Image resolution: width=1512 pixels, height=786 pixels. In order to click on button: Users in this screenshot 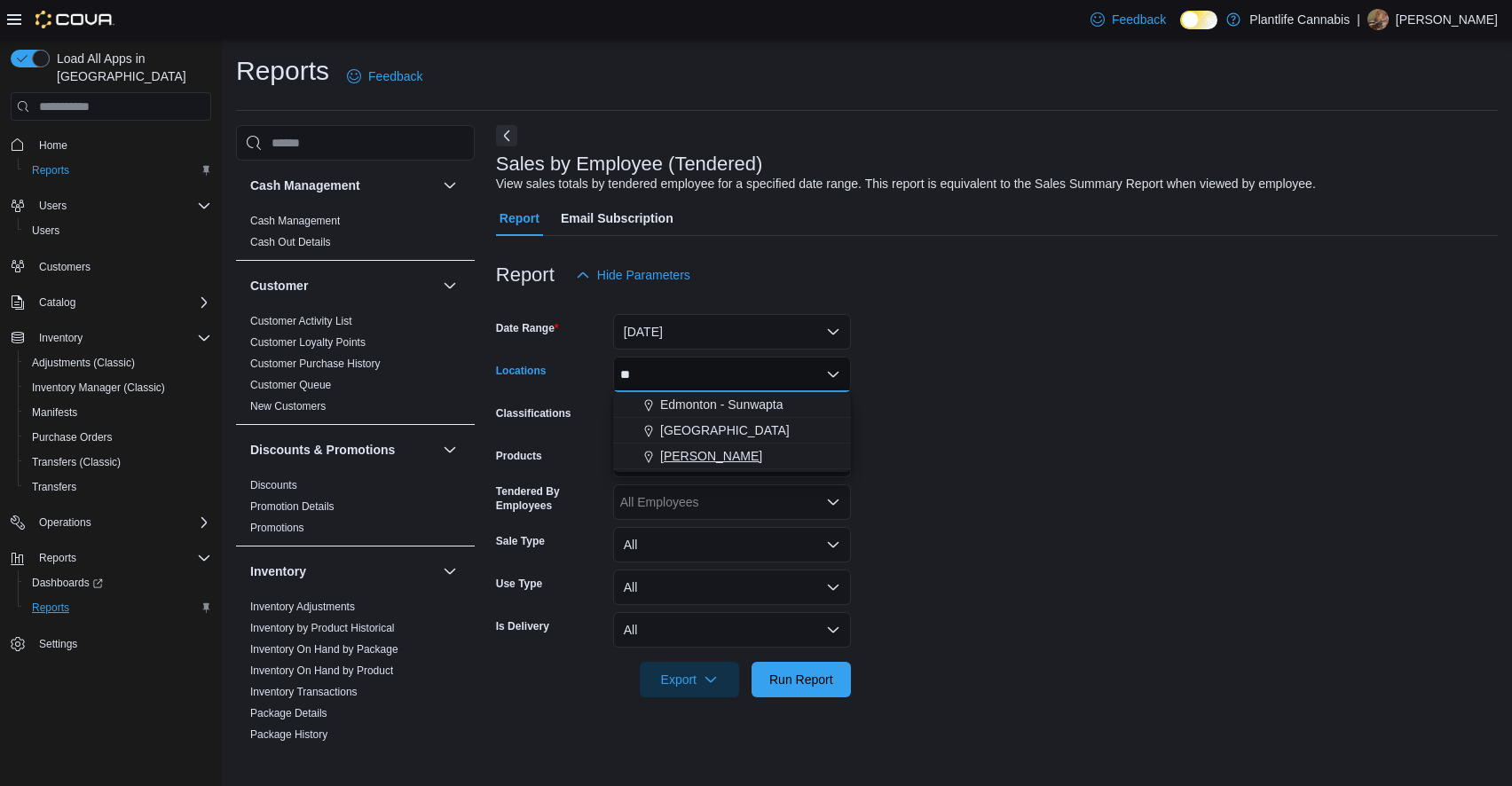, I will do `click(52, 206)`.